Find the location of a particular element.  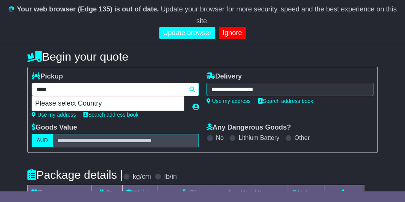

span: Update your browser for more security, speed and the best experience on this site. is located at coordinates (278, 15).